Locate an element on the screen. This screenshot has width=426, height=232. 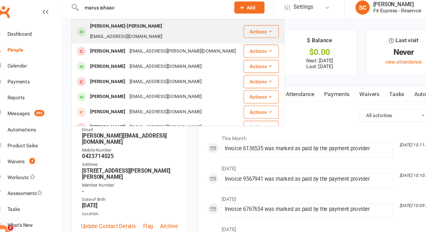
div: Last visit is located at coordinates (382, 43).